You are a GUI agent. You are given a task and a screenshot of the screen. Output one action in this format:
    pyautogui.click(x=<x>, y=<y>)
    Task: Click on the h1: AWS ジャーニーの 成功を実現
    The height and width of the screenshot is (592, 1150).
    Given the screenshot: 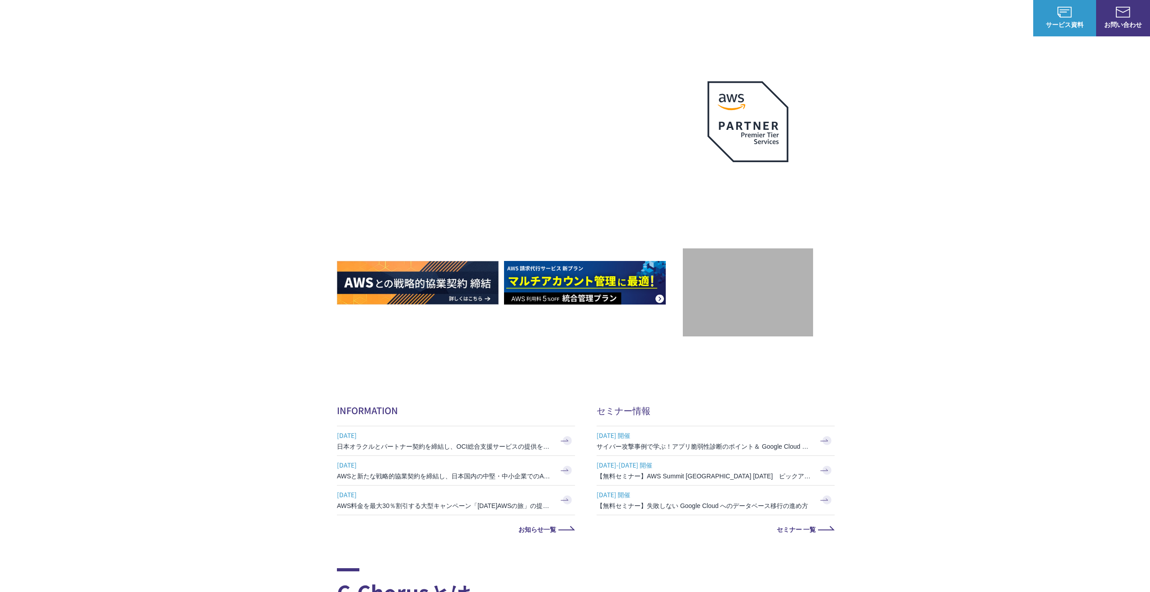 What is the action you would take?
    pyautogui.click(x=510, y=191)
    